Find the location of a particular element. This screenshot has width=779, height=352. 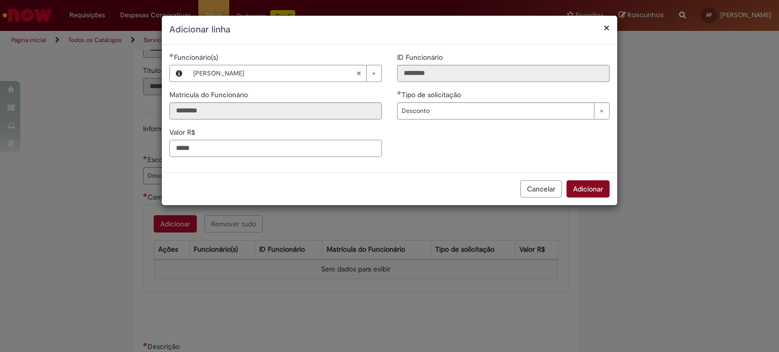

span: Valor R$ is located at coordinates (183, 132).